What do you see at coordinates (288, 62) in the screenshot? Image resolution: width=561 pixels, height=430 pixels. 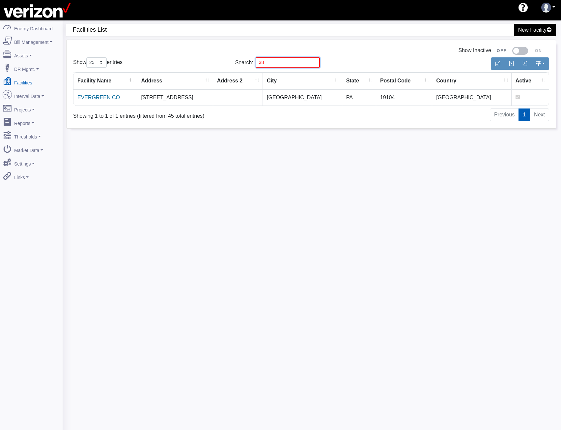 I see `input: Search:` at bounding box center [288, 62].